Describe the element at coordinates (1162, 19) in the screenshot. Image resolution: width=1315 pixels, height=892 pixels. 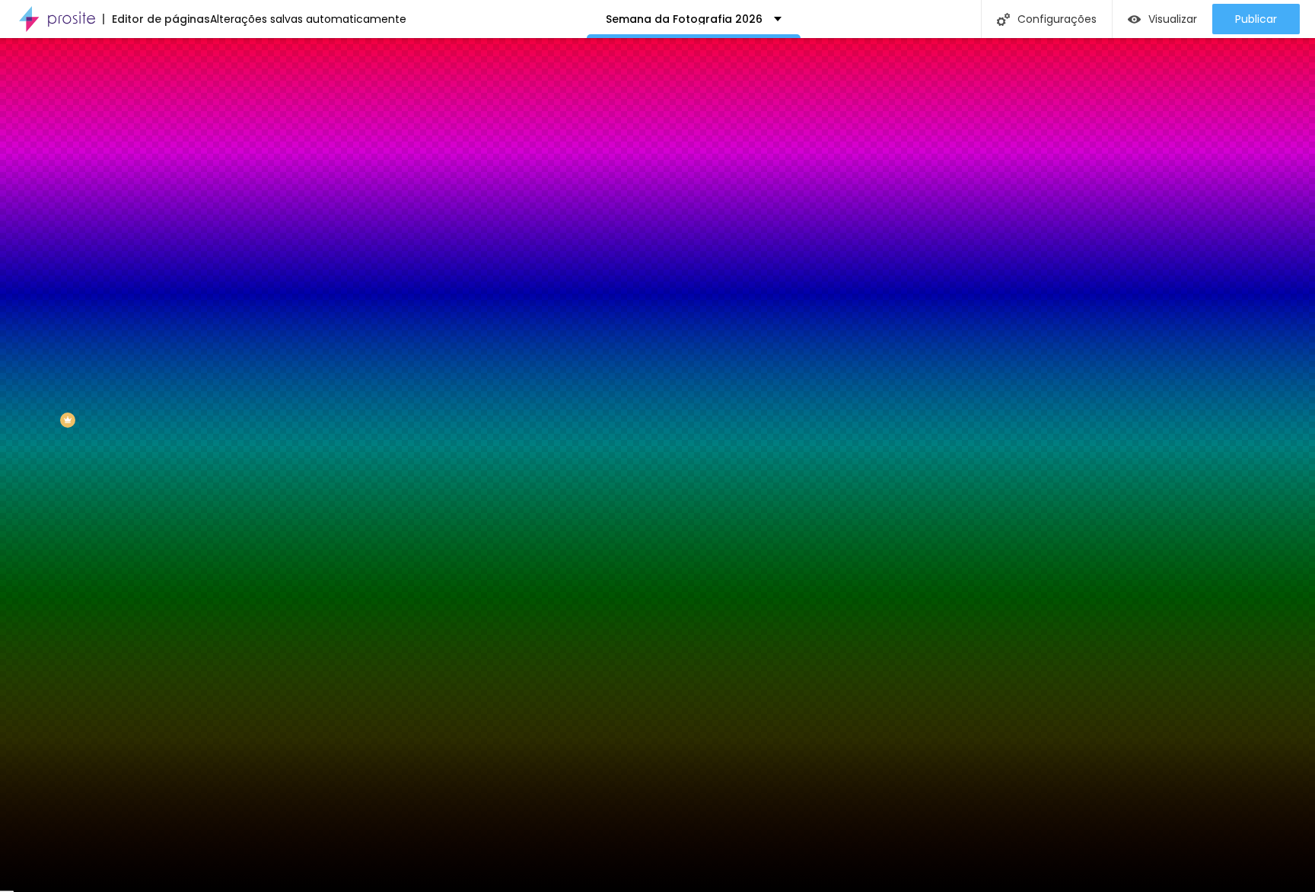
I see `button: Visualizar` at that location.